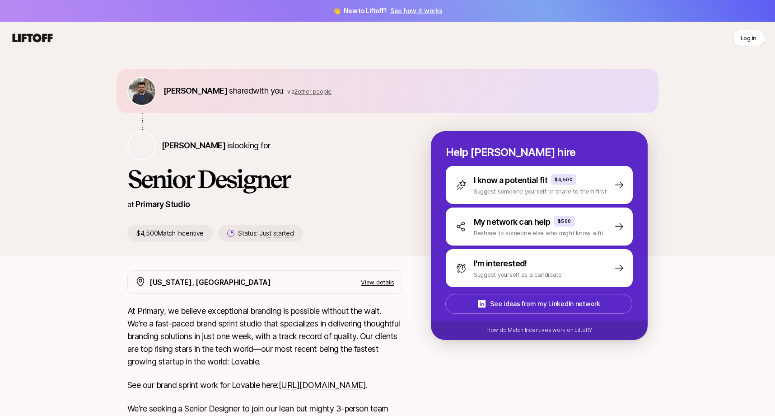 This screenshot has height=416, width=775. What do you see at coordinates (268, 90) in the screenshot?
I see `span: with you` at bounding box center [268, 90].